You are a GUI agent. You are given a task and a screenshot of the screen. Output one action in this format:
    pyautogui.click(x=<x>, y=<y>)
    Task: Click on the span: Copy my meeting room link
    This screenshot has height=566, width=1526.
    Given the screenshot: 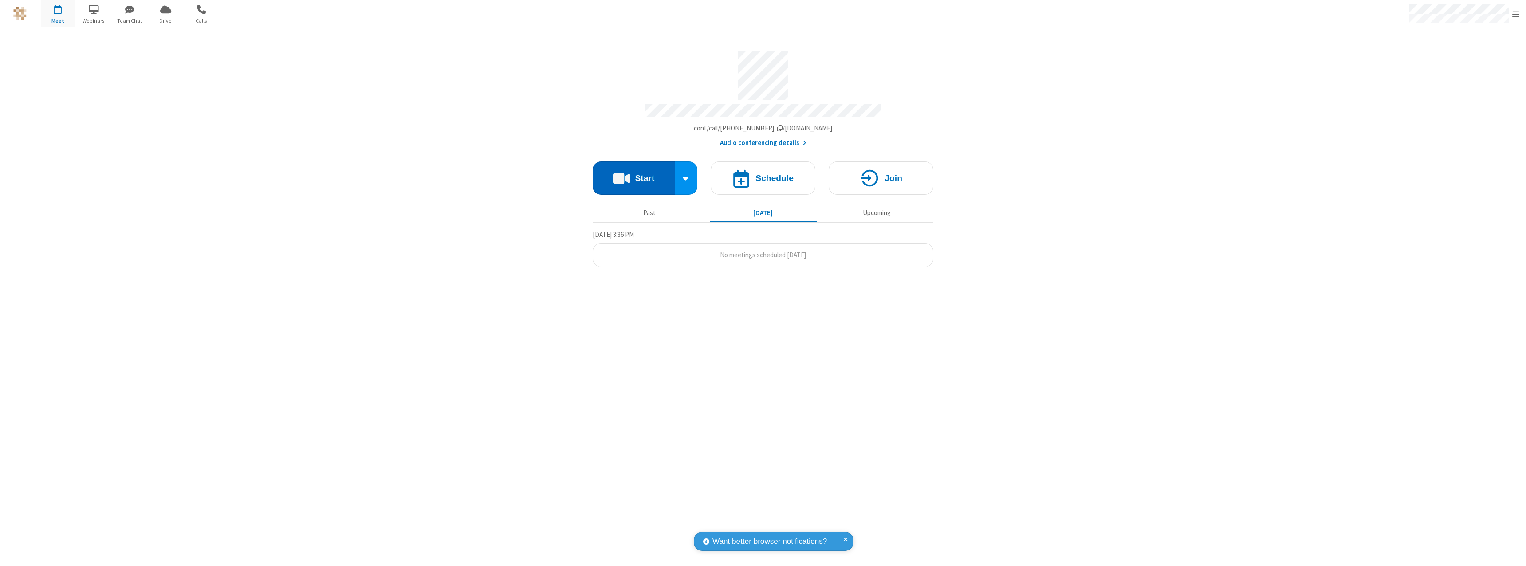 What is the action you would take?
    pyautogui.click(x=763, y=128)
    